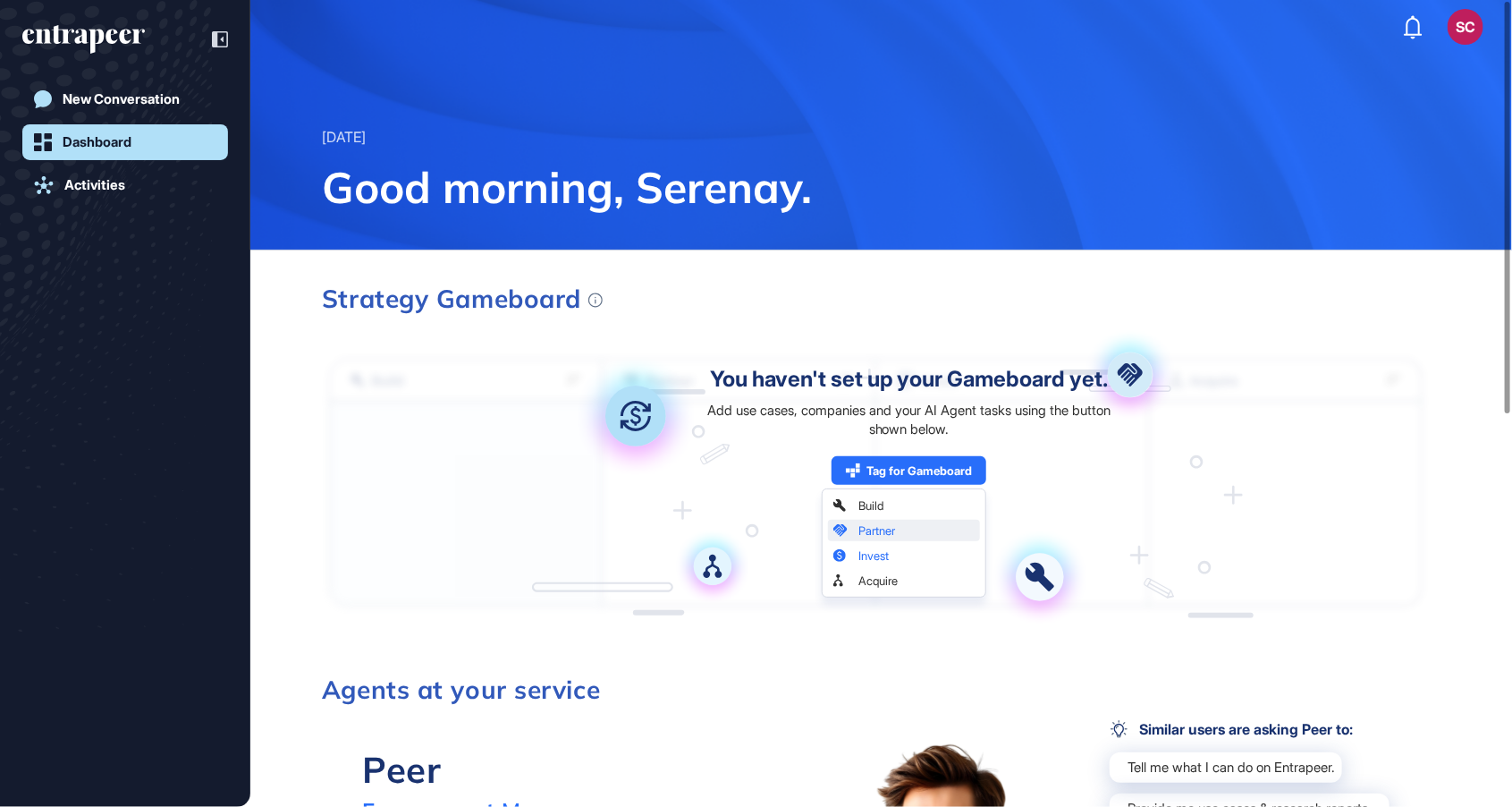 This screenshot has height=807, width=1512. What do you see at coordinates (463, 299) in the screenshot?
I see `div: Strategy Gameboard` at bounding box center [463, 299].